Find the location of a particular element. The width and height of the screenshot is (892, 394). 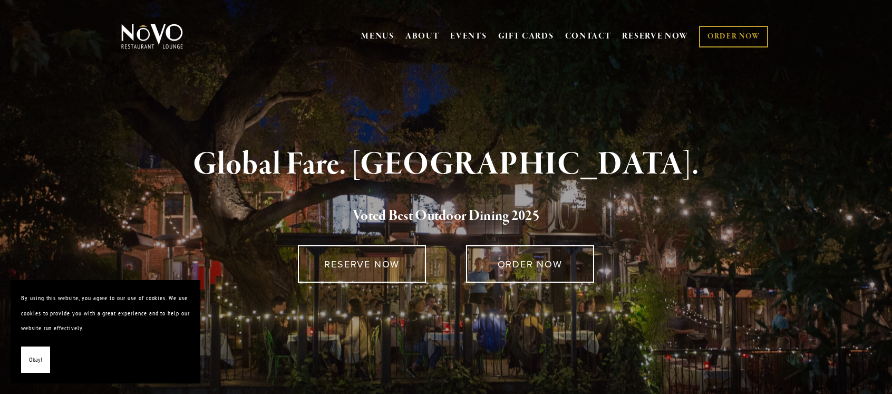

a: Voted Best Outdoor Dining 202 is located at coordinates (442, 217).